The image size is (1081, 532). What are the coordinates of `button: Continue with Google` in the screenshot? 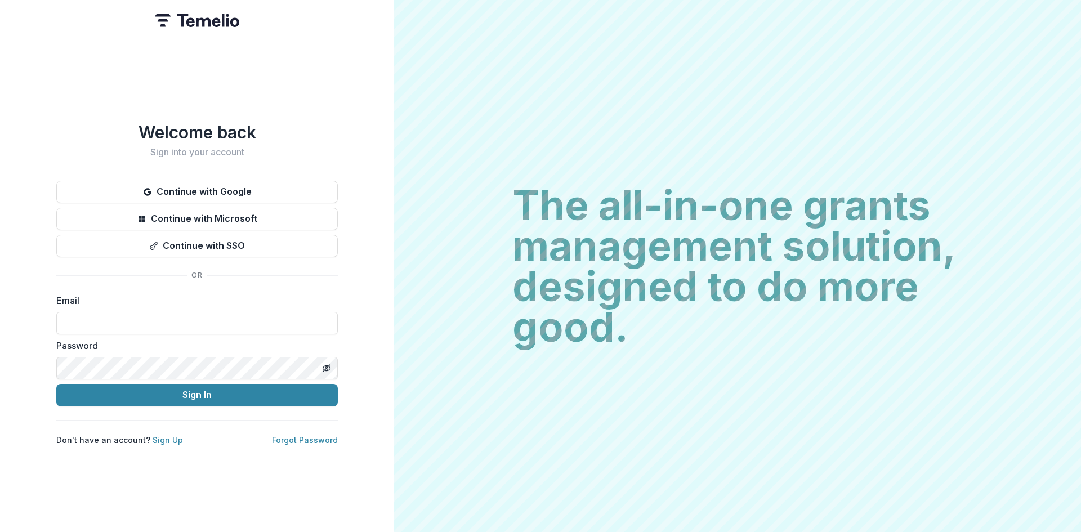 It's located at (197, 192).